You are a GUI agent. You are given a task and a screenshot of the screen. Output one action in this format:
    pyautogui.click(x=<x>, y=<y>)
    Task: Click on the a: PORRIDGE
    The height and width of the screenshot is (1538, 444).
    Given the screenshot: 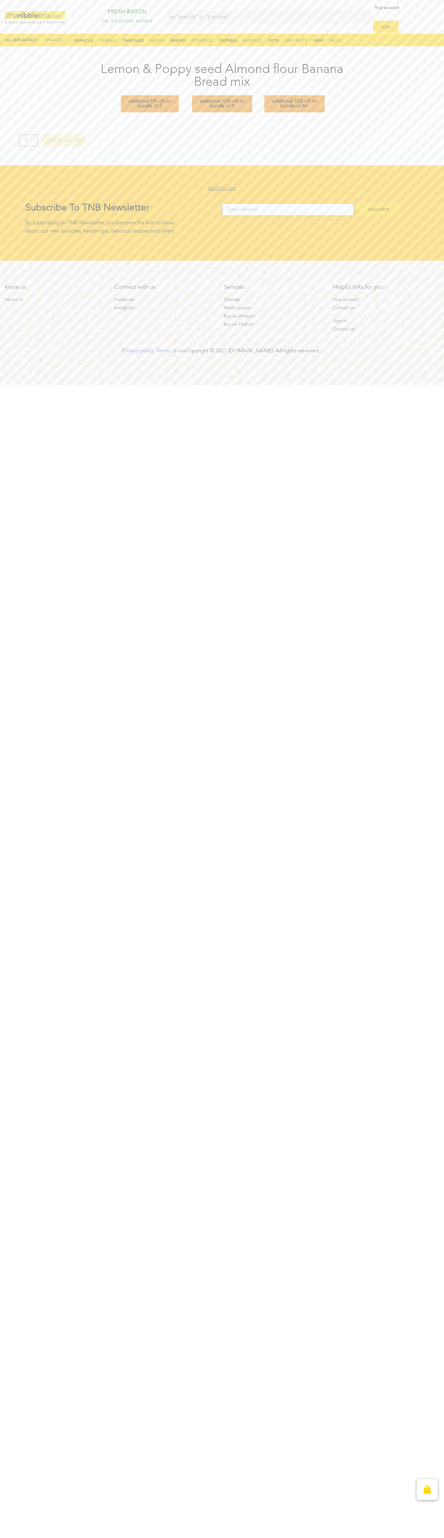 What is the action you would take?
    pyautogui.click(x=202, y=41)
    